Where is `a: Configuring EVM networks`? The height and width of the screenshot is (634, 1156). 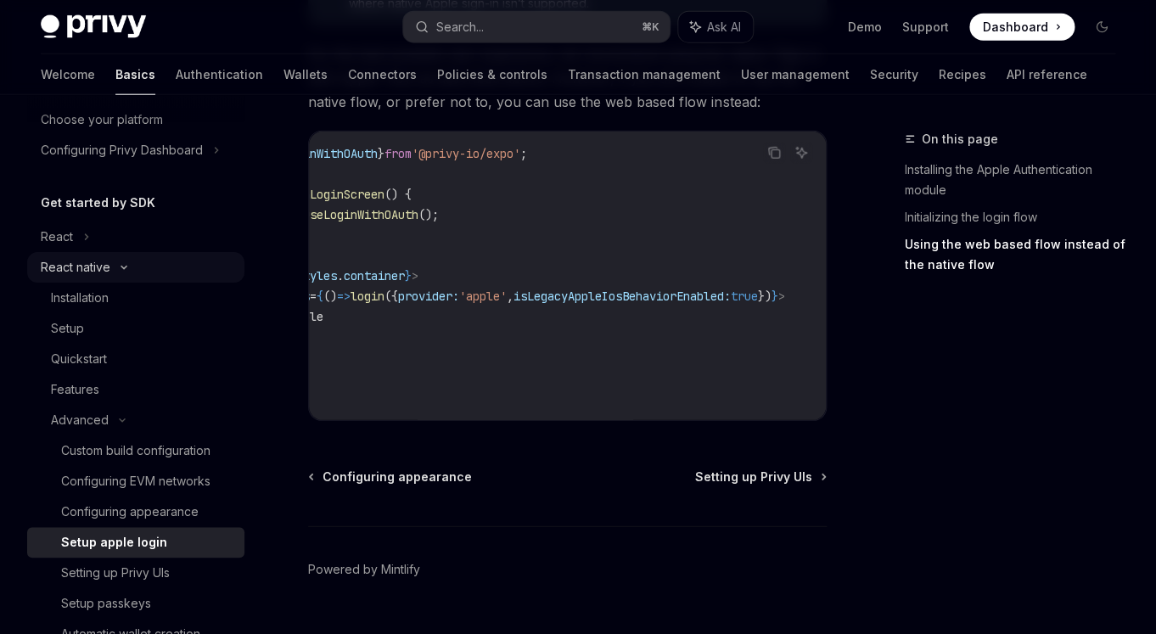 a: Configuring EVM networks is located at coordinates (136, 481).